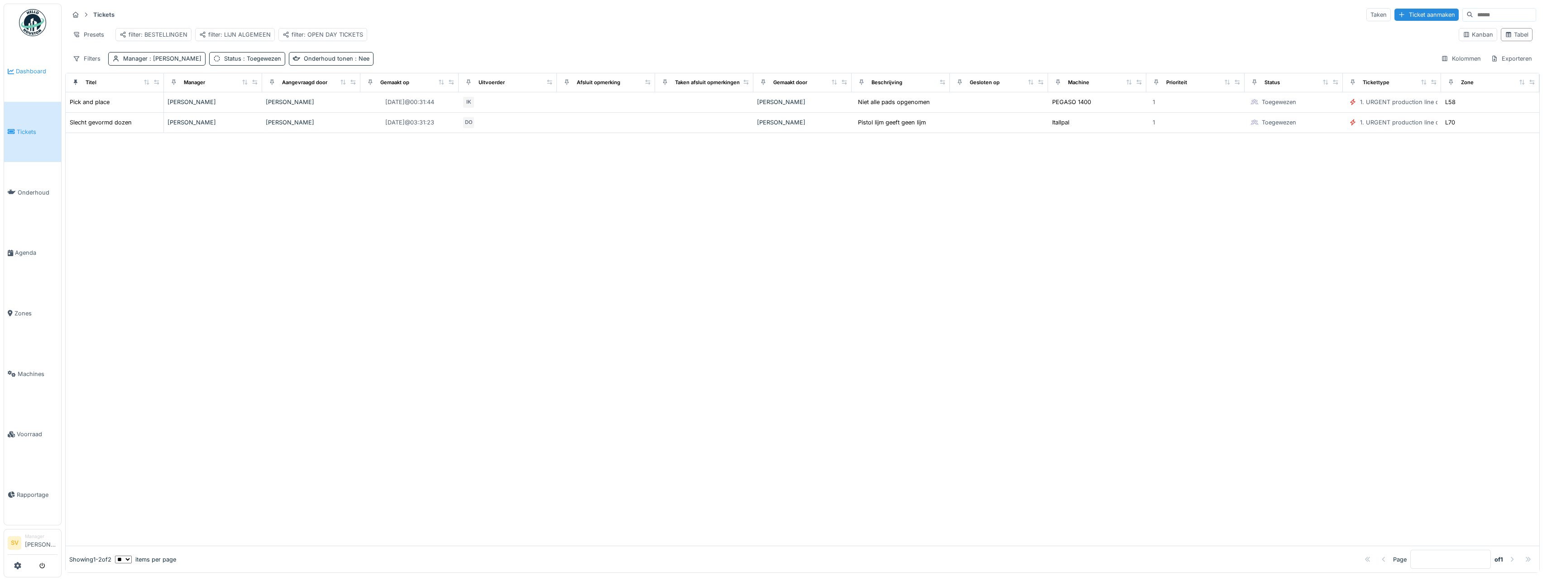  Describe the element at coordinates (1427, 14) in the screenshot. I see `div: Ticket aanmaken` at that location.